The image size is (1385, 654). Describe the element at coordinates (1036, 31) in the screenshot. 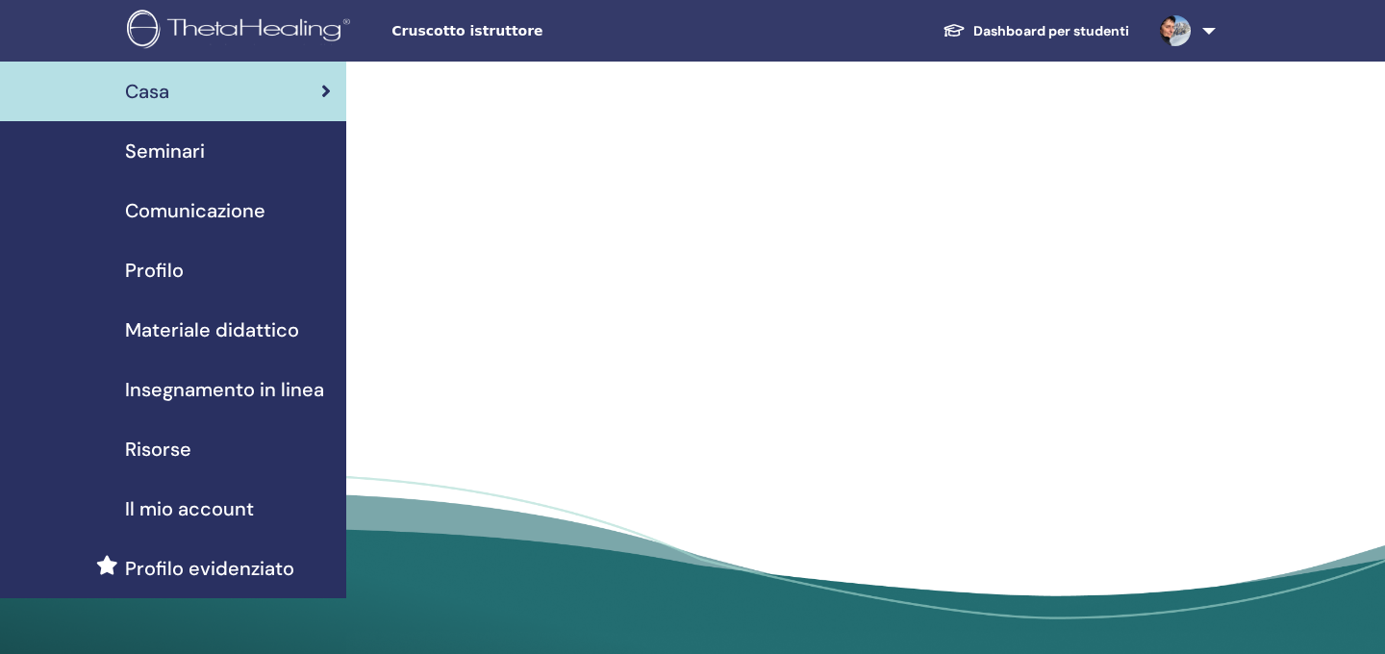

I see `a: Dashboard per studenti` at that location.